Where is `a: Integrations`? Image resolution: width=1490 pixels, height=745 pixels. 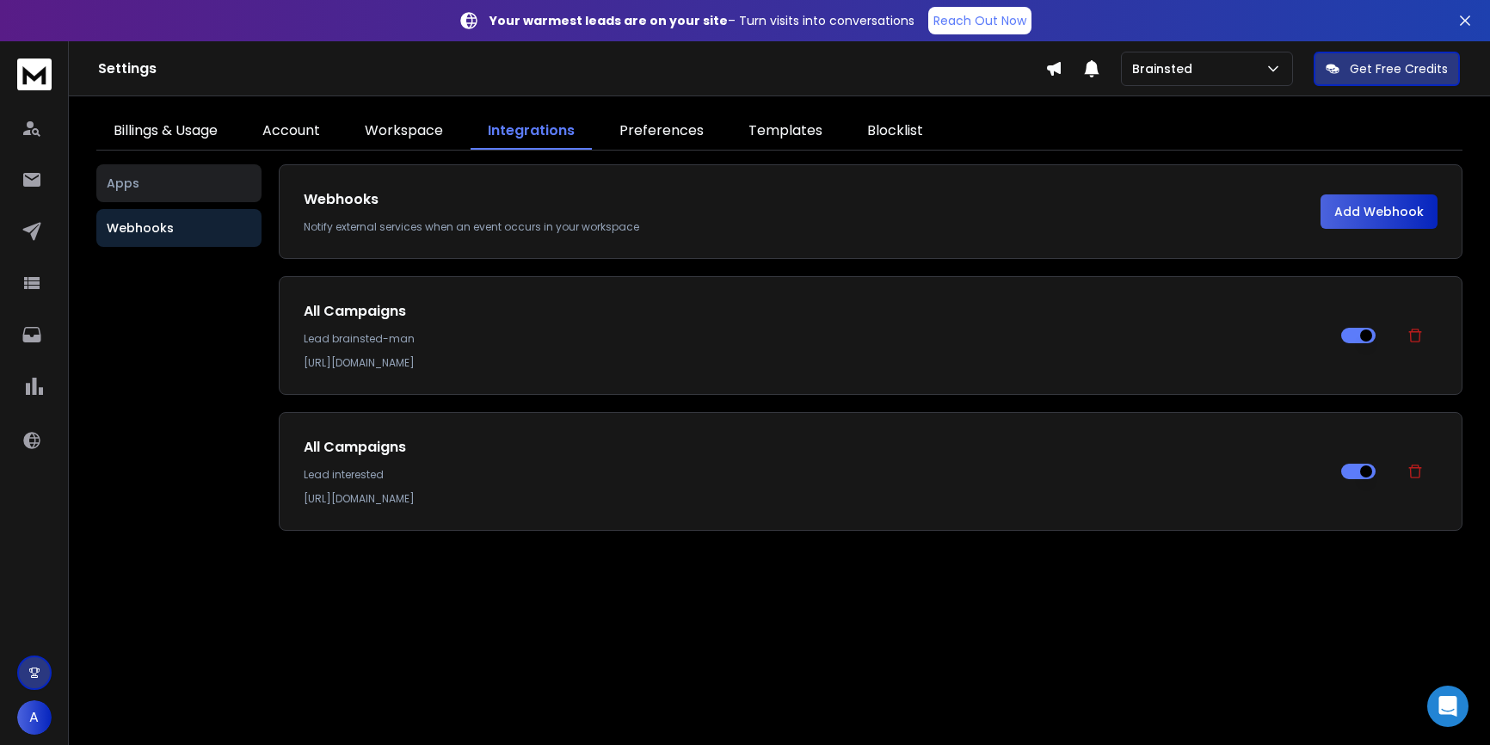 a: Integrations is located at coordinates (531, 132).